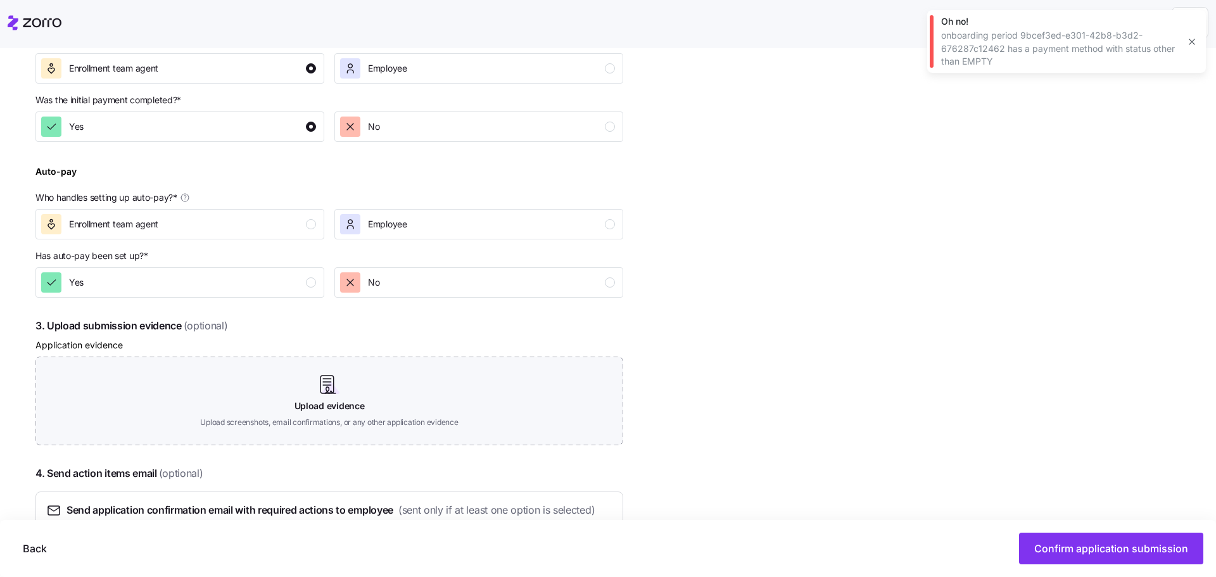 This screenshot has width=1216, height=577. Describe the element at coordinates (108, 100) in the screenshot. I see `span: Was the initial payment completed? *` at that location.